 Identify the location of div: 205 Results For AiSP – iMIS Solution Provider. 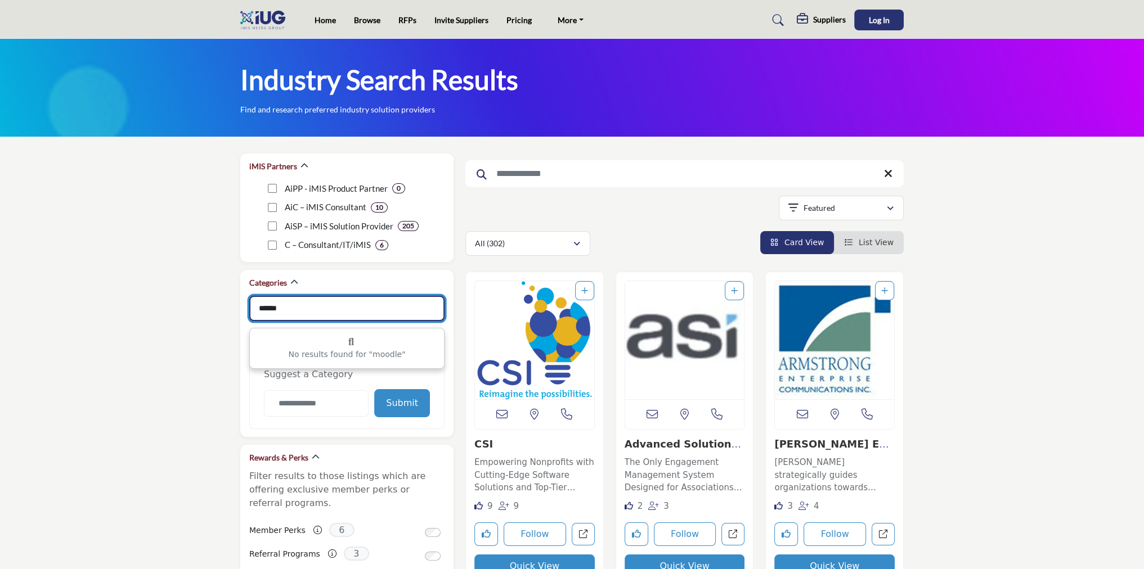
(408, 226).